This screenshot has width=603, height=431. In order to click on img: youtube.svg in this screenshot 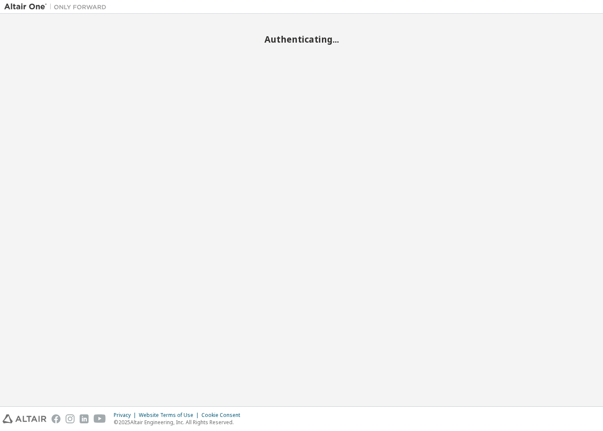, I will do `click(100, 418)`.